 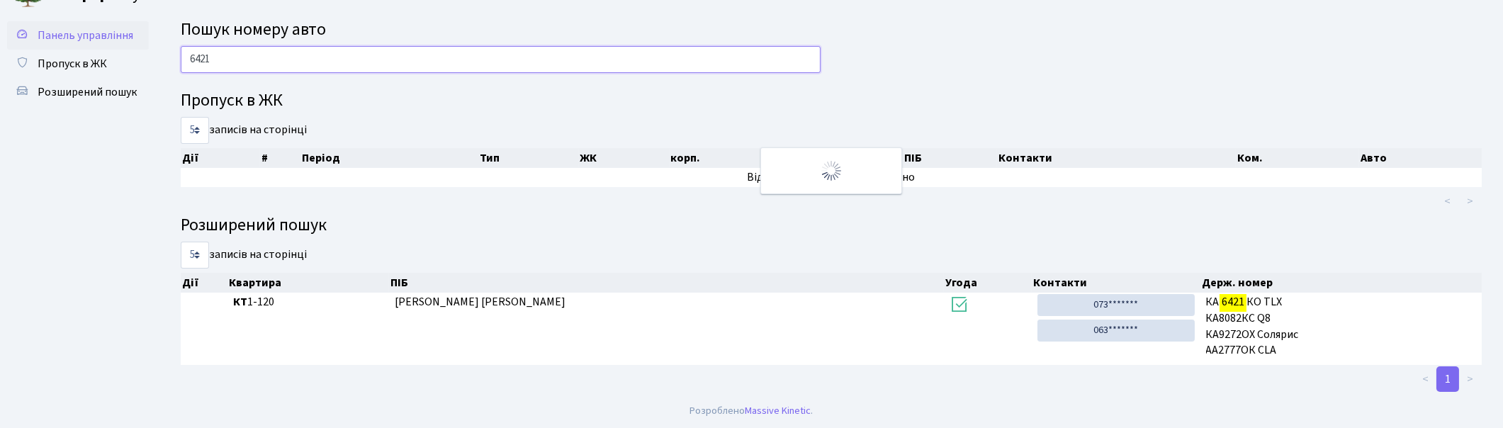 What do you see at coordinates (78, 64) in the screenshot?
I see `a: Пропуск в ЖК` at bounding box center [78, 64].